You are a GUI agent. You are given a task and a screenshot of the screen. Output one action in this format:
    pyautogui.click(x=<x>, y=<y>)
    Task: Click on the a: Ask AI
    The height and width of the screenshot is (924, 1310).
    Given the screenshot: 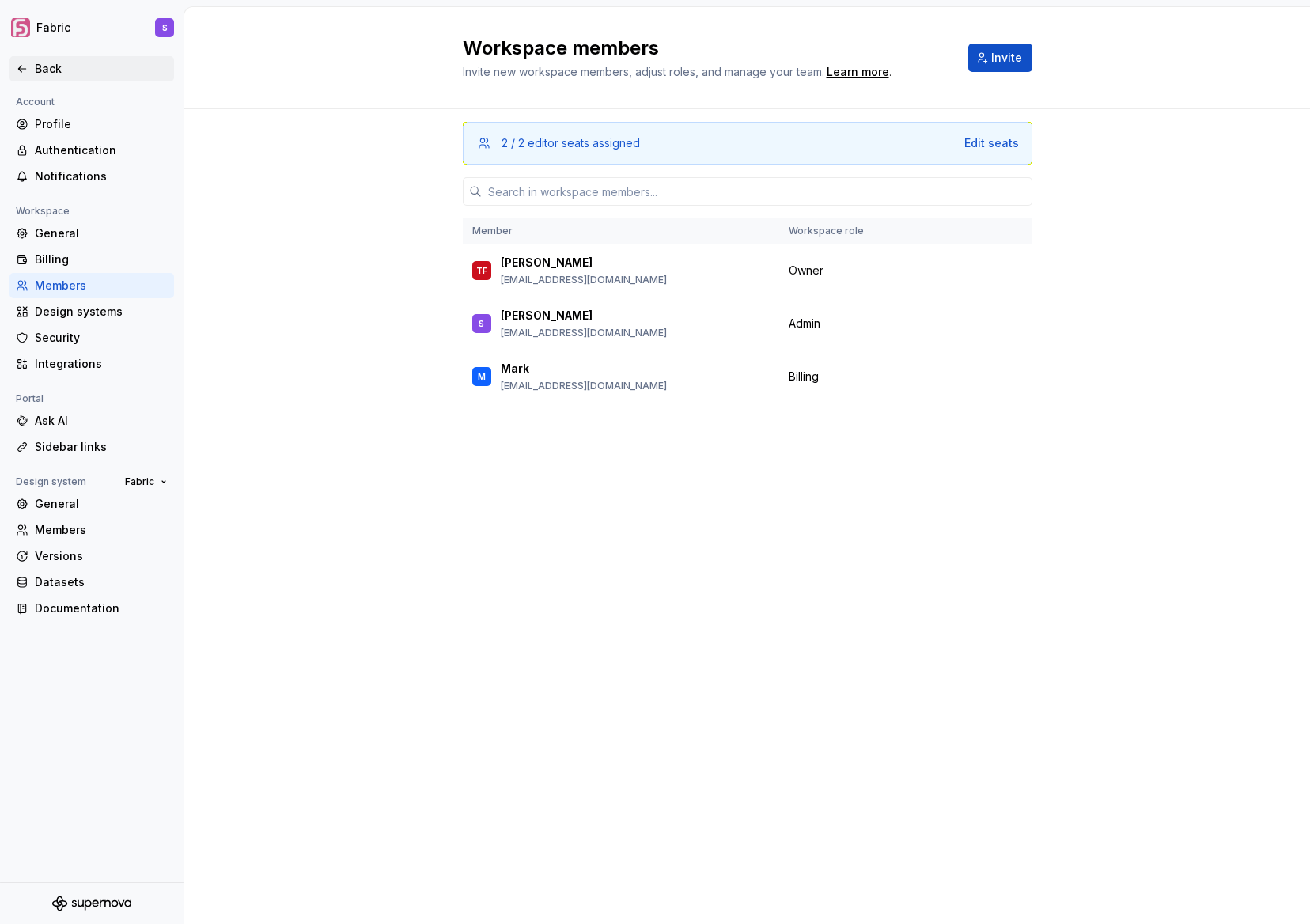 What is the action you would take?
    pyautogui.click(x=92, y=421)
    